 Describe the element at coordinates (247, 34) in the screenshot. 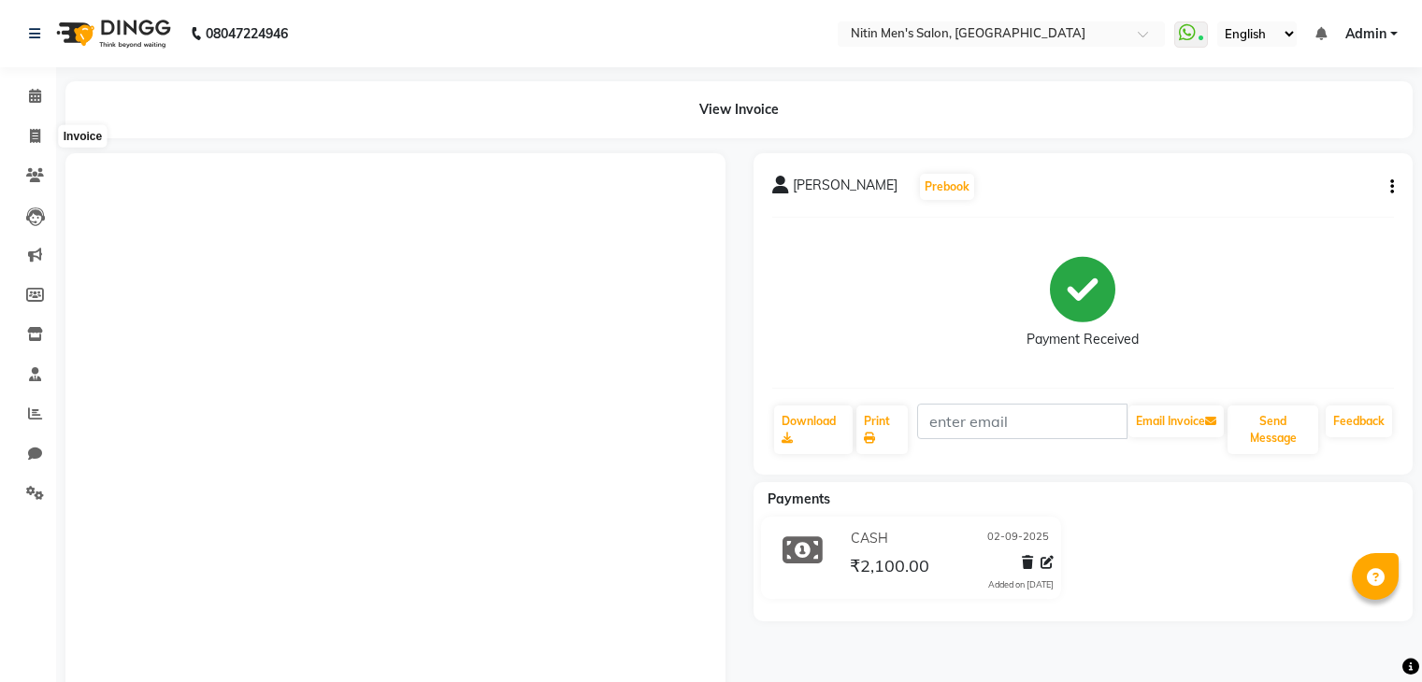

I see `b: 08047224946` at that location.